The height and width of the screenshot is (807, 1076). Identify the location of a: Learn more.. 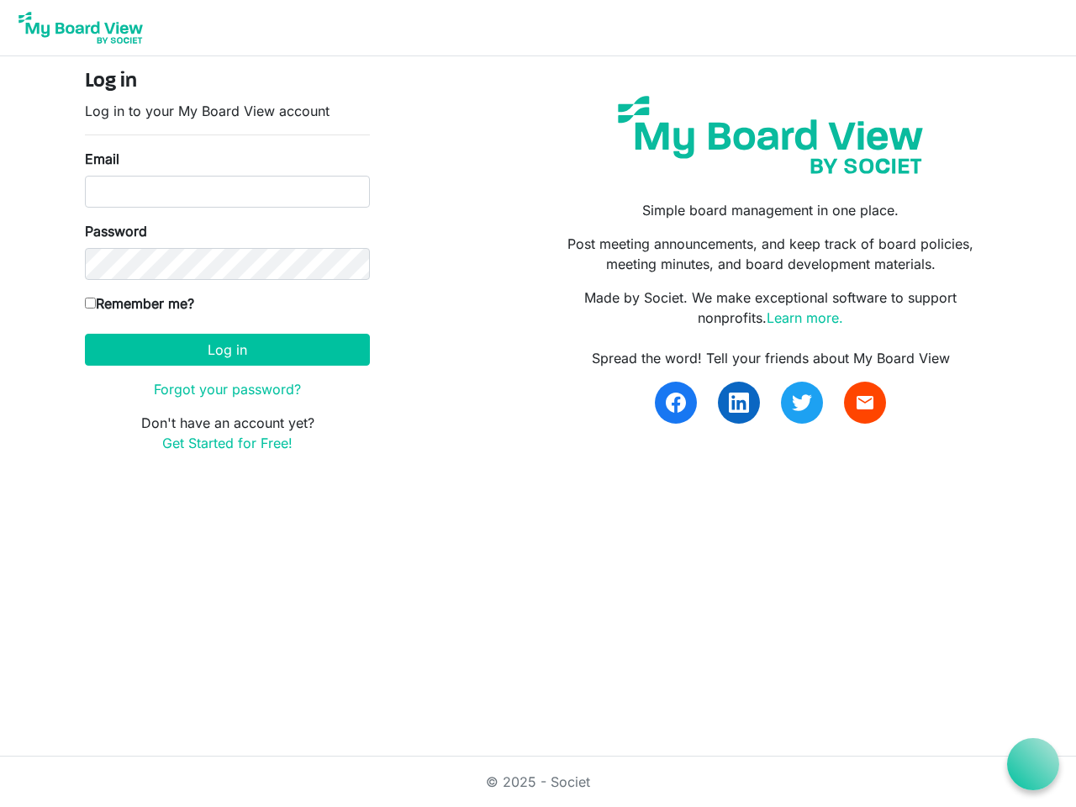
(805, 318).